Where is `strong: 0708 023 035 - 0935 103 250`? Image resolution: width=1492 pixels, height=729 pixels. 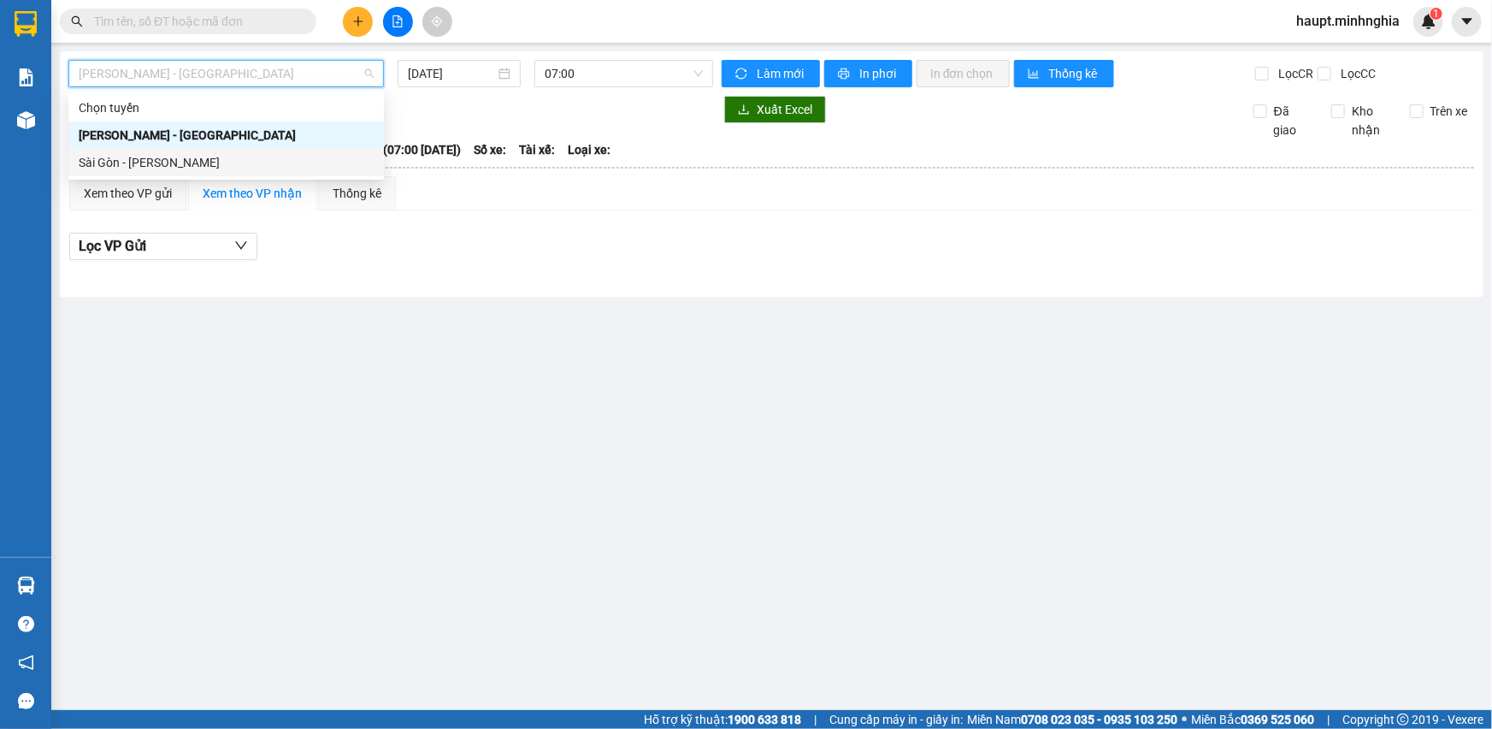
strong: 0708 023 035 - 0935 103 250 is located at coordinates (1099, 719).